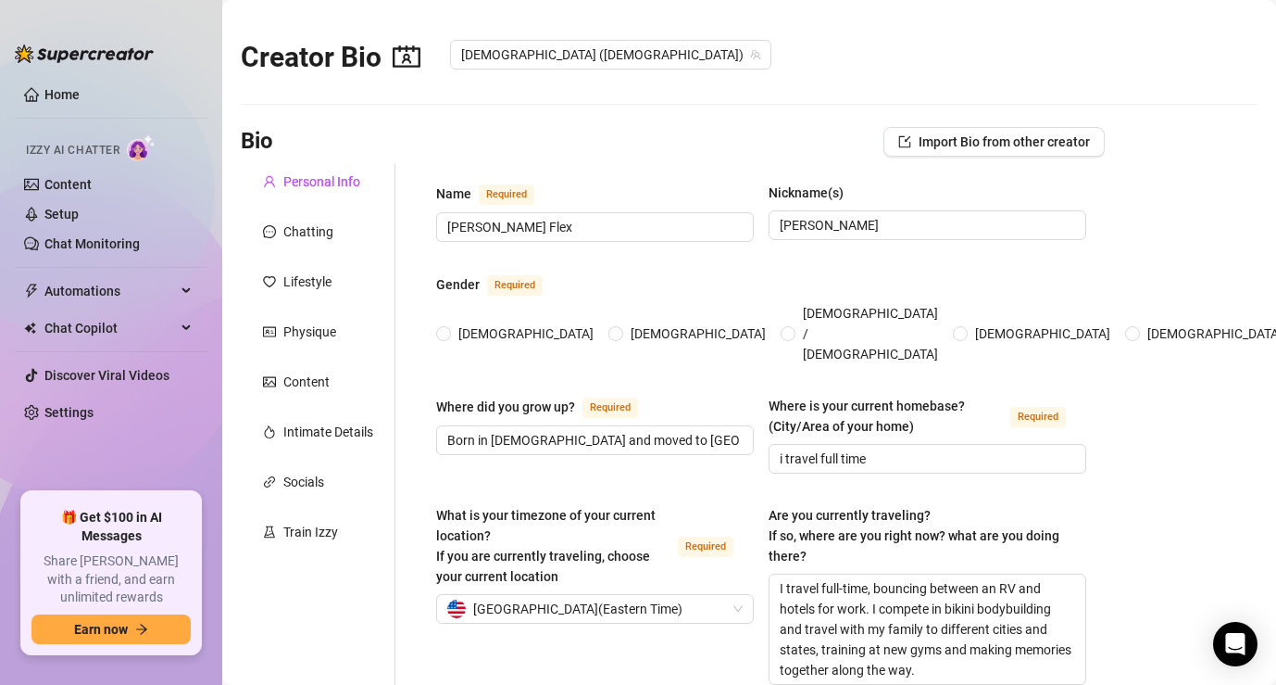 Image resolution: width=1276 pixels, height=685 pixels. Describe the element at coordinates (304, 482) in the screenshot. I see `div: Socials` at that location.